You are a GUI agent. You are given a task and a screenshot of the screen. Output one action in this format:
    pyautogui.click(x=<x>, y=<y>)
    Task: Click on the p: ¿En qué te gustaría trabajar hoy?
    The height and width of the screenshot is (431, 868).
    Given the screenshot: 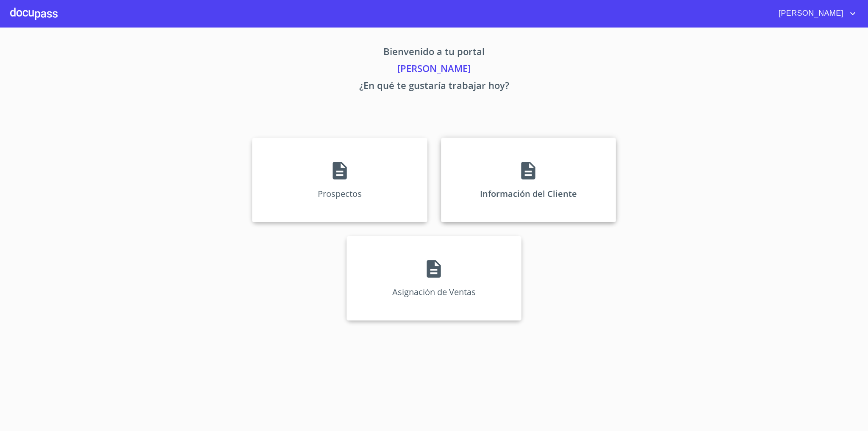 What is the action you would take?
    pyautogui.click(x=434, y=87)
    